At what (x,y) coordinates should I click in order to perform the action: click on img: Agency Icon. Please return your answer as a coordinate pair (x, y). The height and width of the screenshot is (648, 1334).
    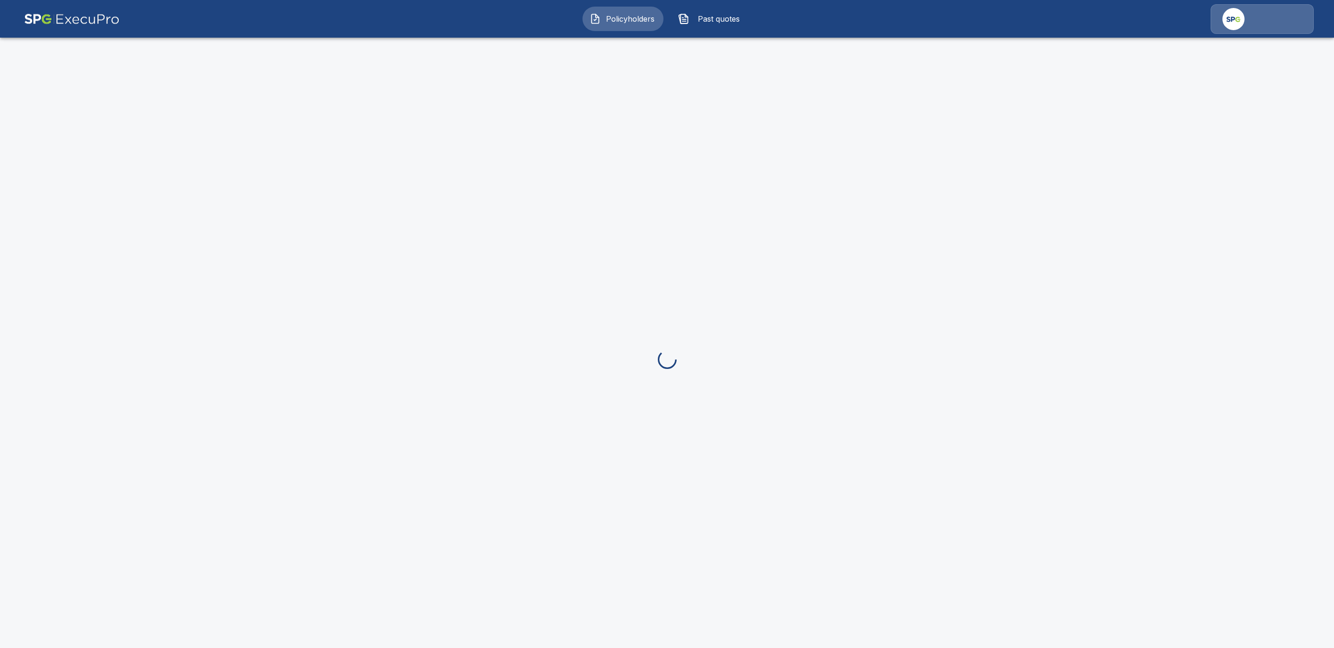
    Looking at the image, I should click on (1233, 19).